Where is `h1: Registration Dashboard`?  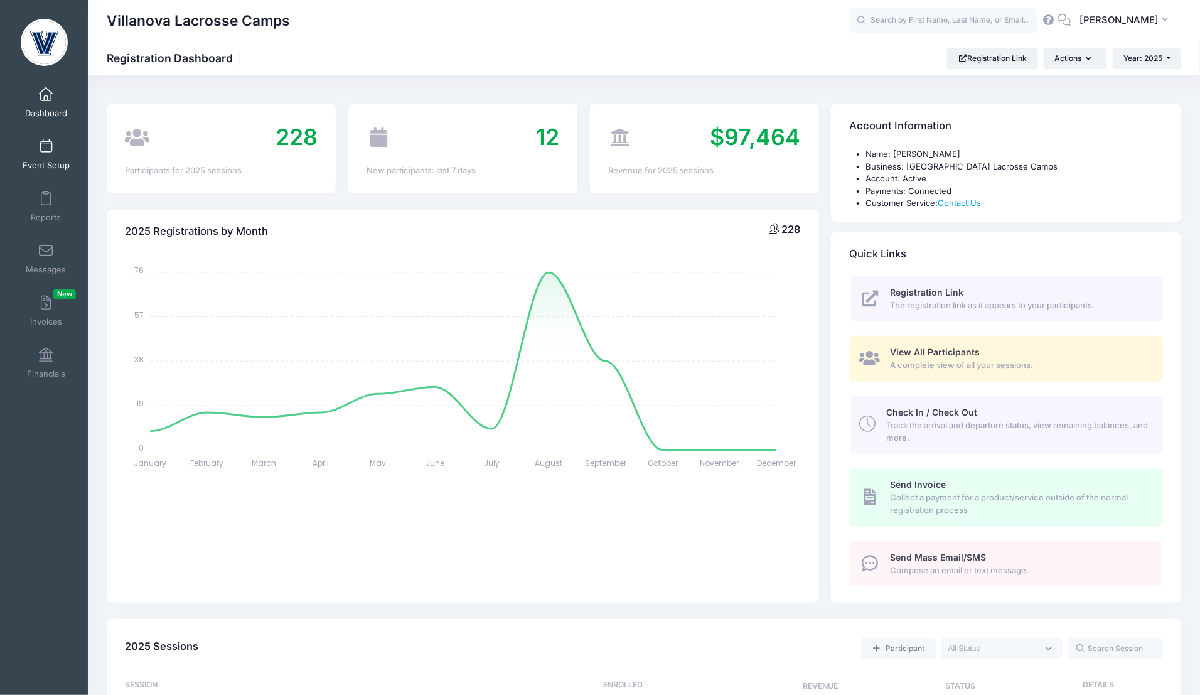 h1: Registration Dashboard is located at coordinates (175, 58).